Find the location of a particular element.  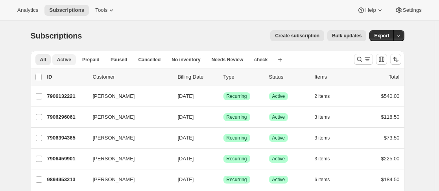

button: Customize table column order and visibility is located at coordinates (382, 59).